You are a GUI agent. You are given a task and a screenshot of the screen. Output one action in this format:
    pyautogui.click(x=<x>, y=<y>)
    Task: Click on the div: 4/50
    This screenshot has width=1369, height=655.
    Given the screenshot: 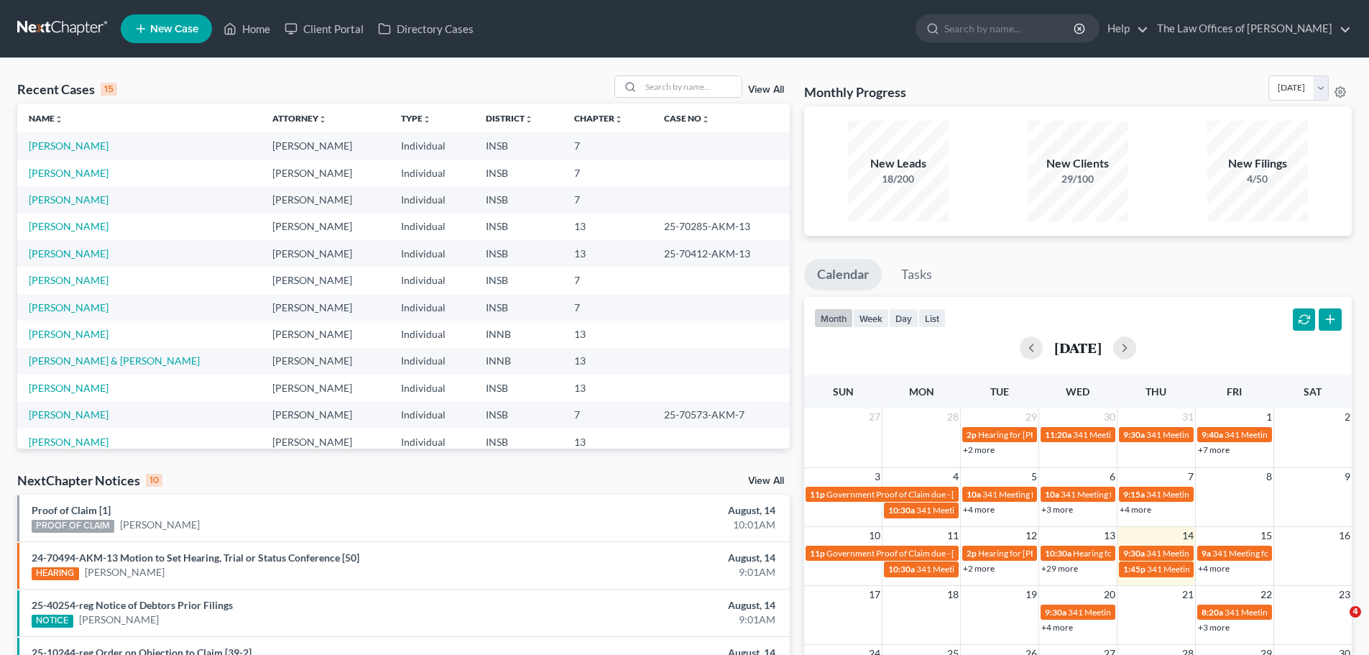 What is the action you would take?
    pyautogui.click(x=1257, y=179)
    